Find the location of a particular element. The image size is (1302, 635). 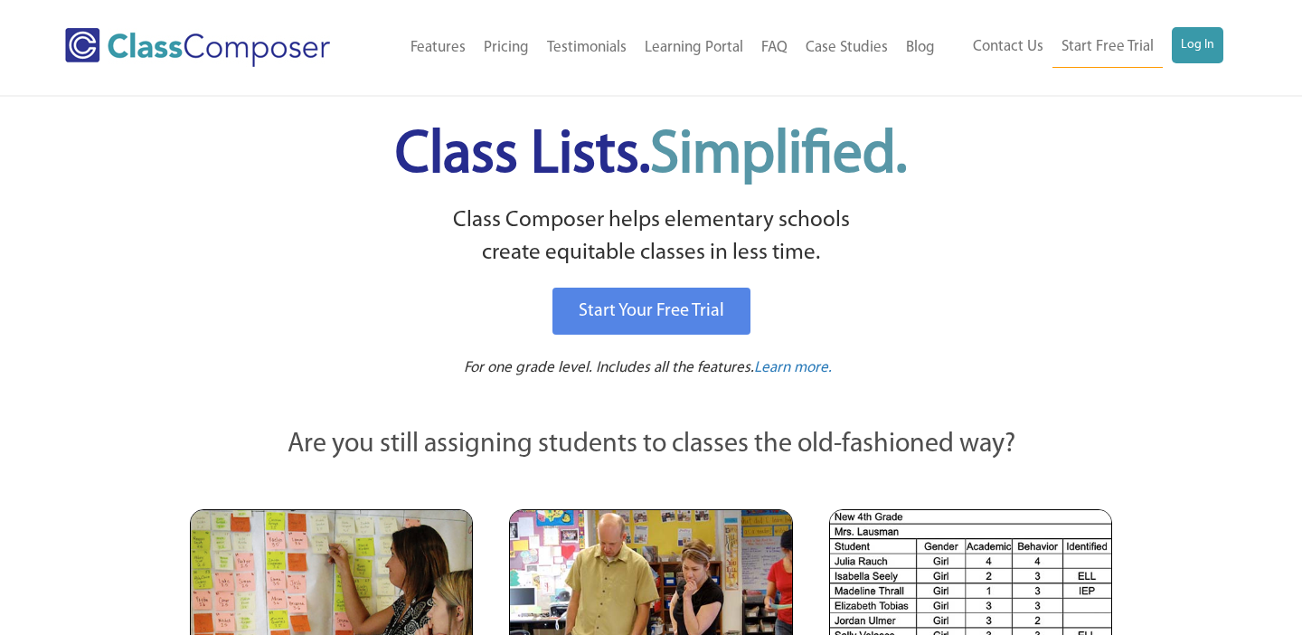

a: Case Studies is located at coordinates (846, 48).